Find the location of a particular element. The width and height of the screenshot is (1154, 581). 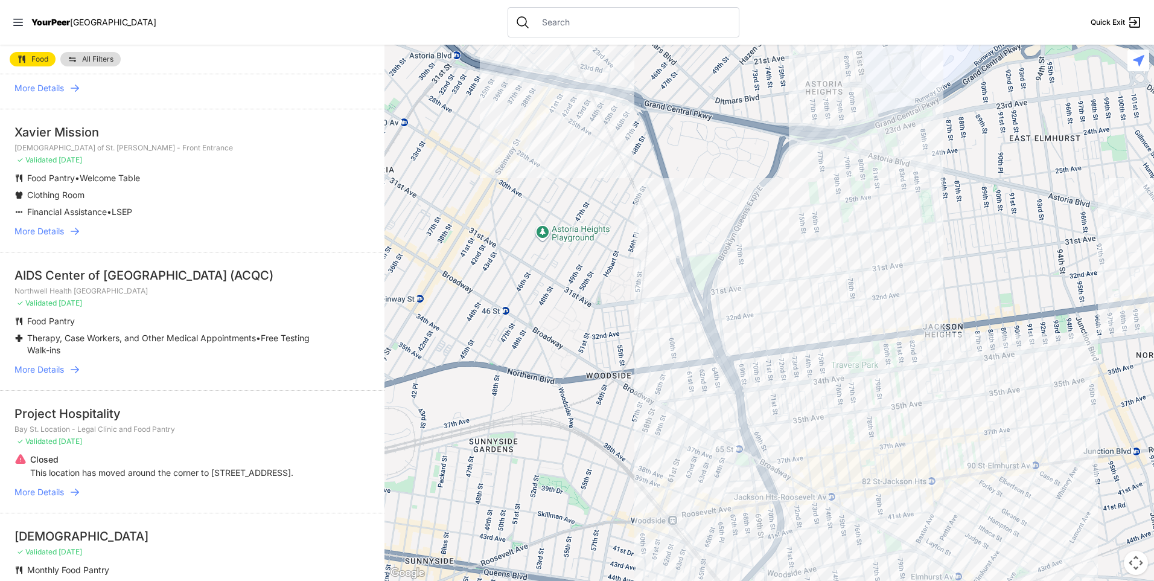

span: All Filters is located at coordinates (98, 59).